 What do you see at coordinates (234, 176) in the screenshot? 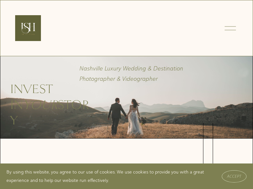
I see `button: Accept` at bounding box center [234, 176].